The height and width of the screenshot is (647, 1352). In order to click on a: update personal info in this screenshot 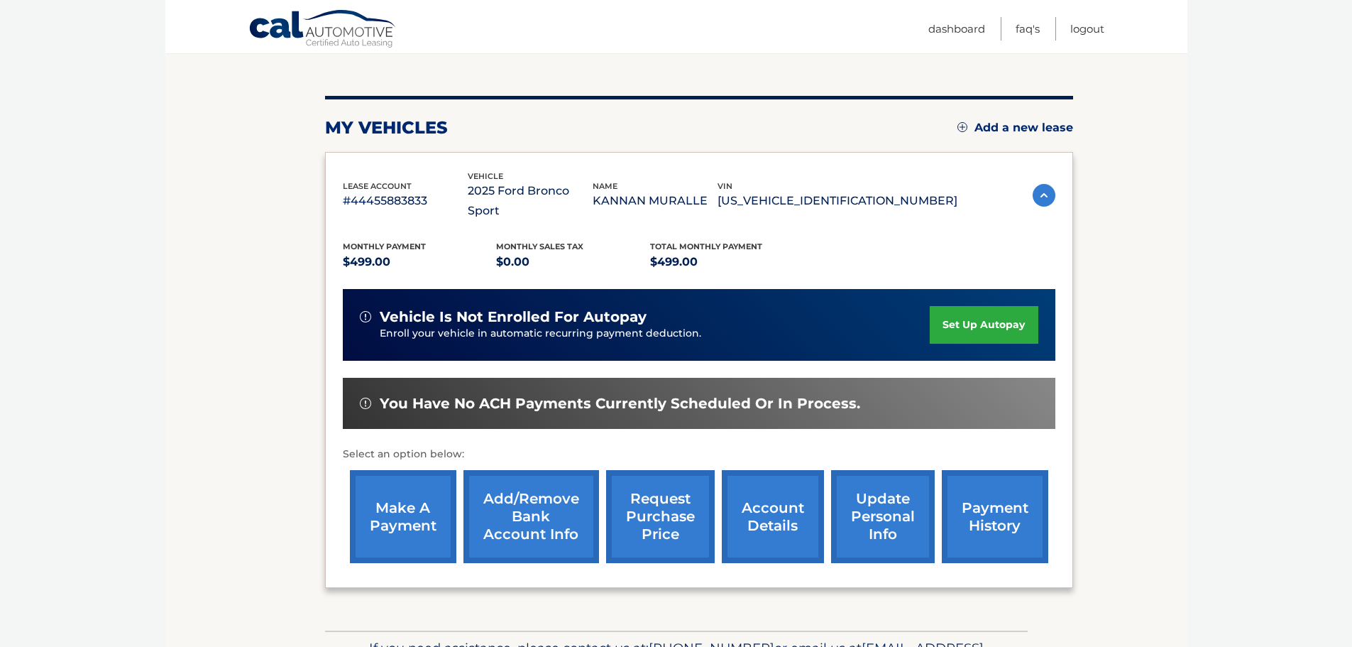, I will do `click(883, 516)`.